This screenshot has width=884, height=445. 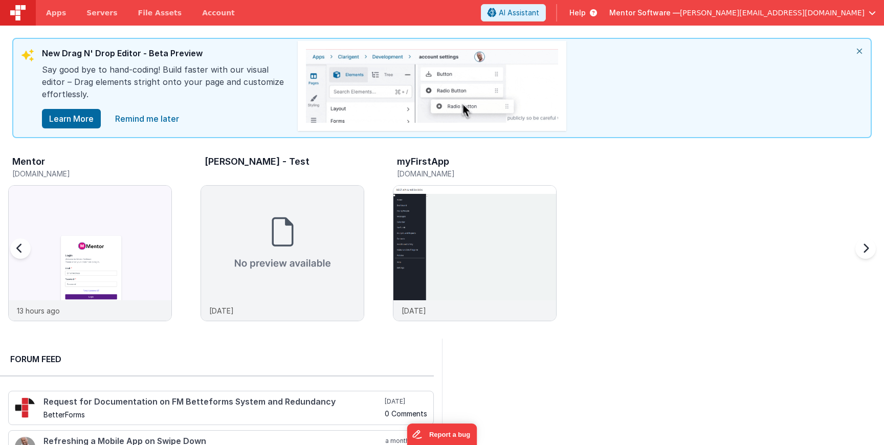 What do you see at coordinates (71, 119) in the screenshot?
I see `button: Learn More` at bounding box center [71, 119].